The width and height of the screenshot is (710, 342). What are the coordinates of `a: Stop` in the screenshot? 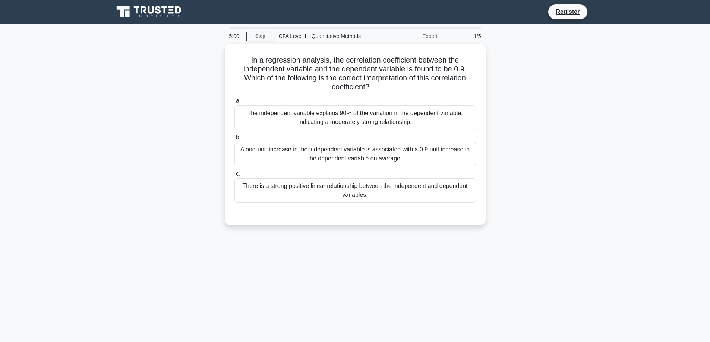 It's located at (260, 36).